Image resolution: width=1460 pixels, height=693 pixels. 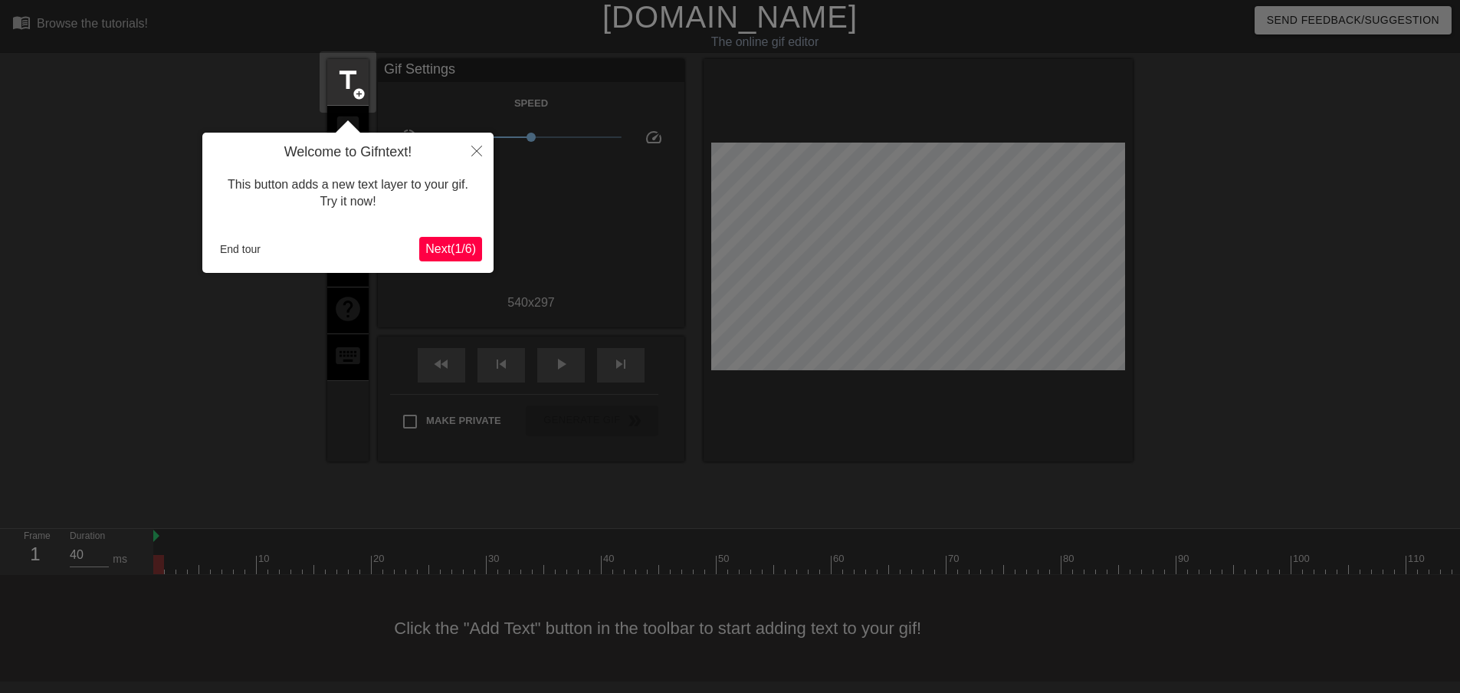 I want to click on button: Close, so click(x=477, y=150).